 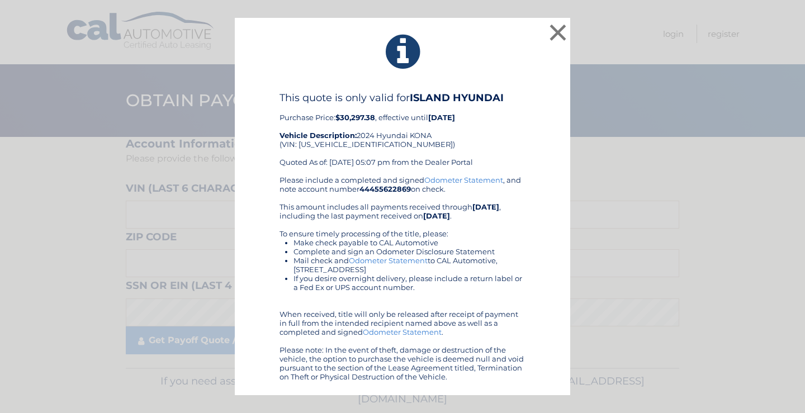 What do you see at coordinates (409, 252) in the screenshot?
I see `li: Complete and sign an Odometer Disclosure Statement` at bounding box center [409, 252].